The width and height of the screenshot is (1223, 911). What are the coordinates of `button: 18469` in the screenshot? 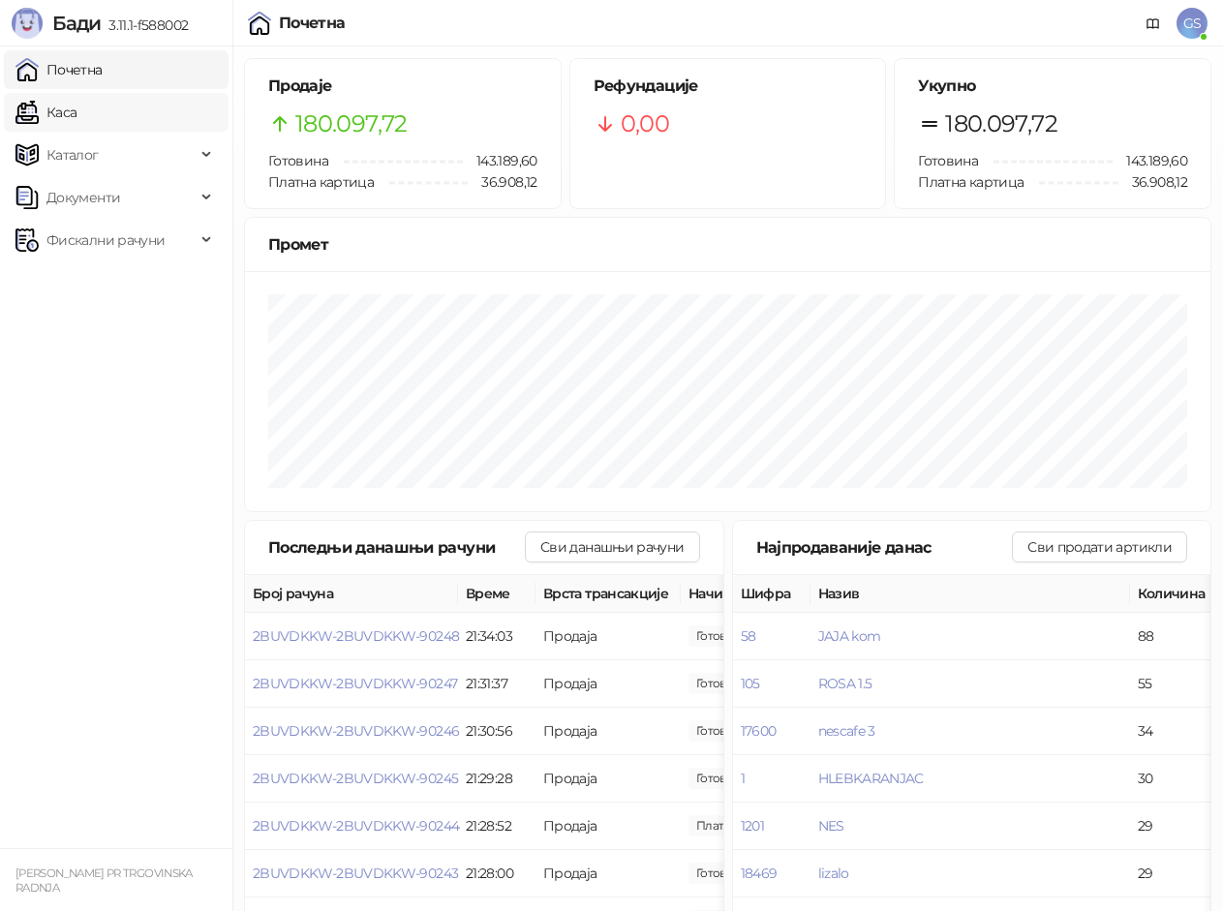 It's located at (759, 874).